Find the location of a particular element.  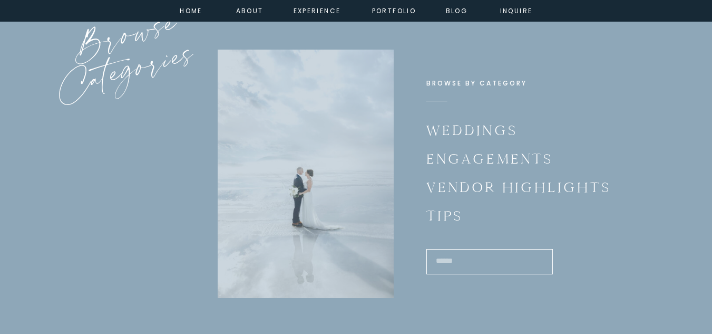

nav: experience is located at coordinates (315, 10).